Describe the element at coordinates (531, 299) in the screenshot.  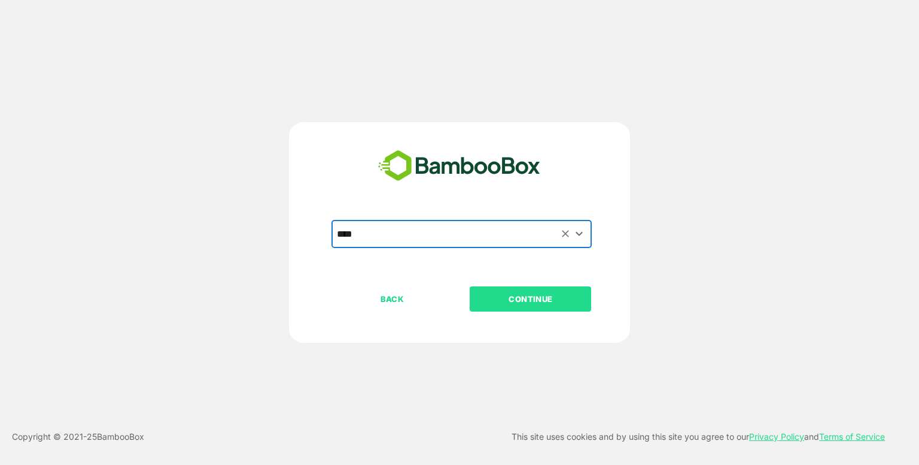
I see `p: CONTINUE` at that location.